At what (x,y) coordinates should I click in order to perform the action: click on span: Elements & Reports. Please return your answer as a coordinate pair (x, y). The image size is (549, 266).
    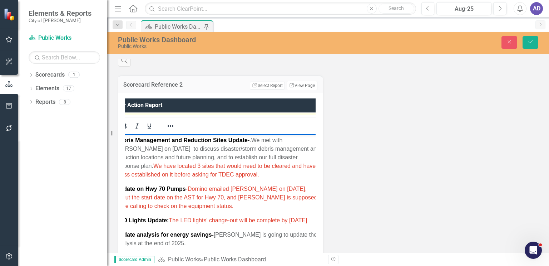
    Looking at the image, I should click on (60, 13).